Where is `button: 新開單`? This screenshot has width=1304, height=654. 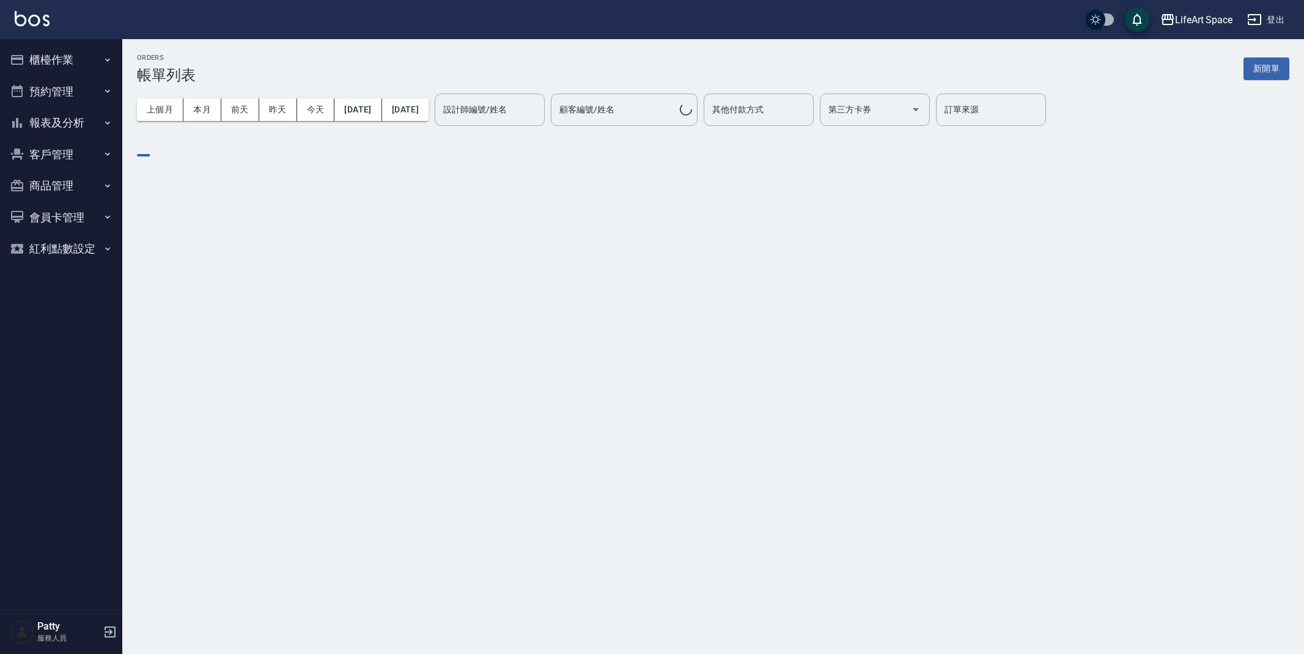
button: 新開單 is located at coordinates (1266, 68).